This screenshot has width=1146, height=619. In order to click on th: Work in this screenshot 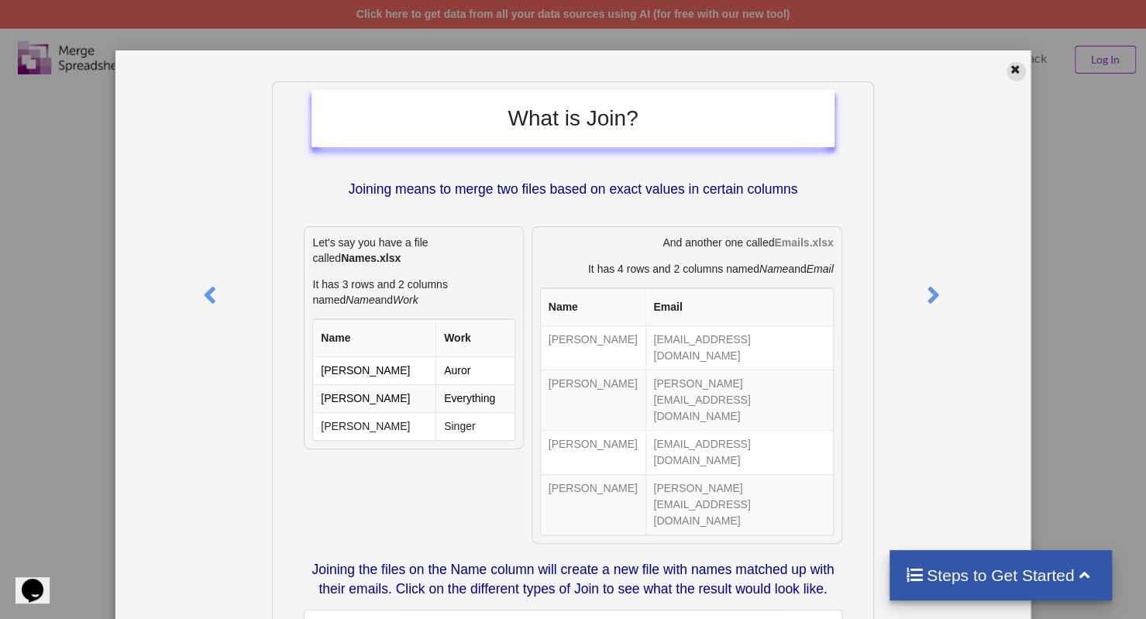, I will do `click(475, 338)`.